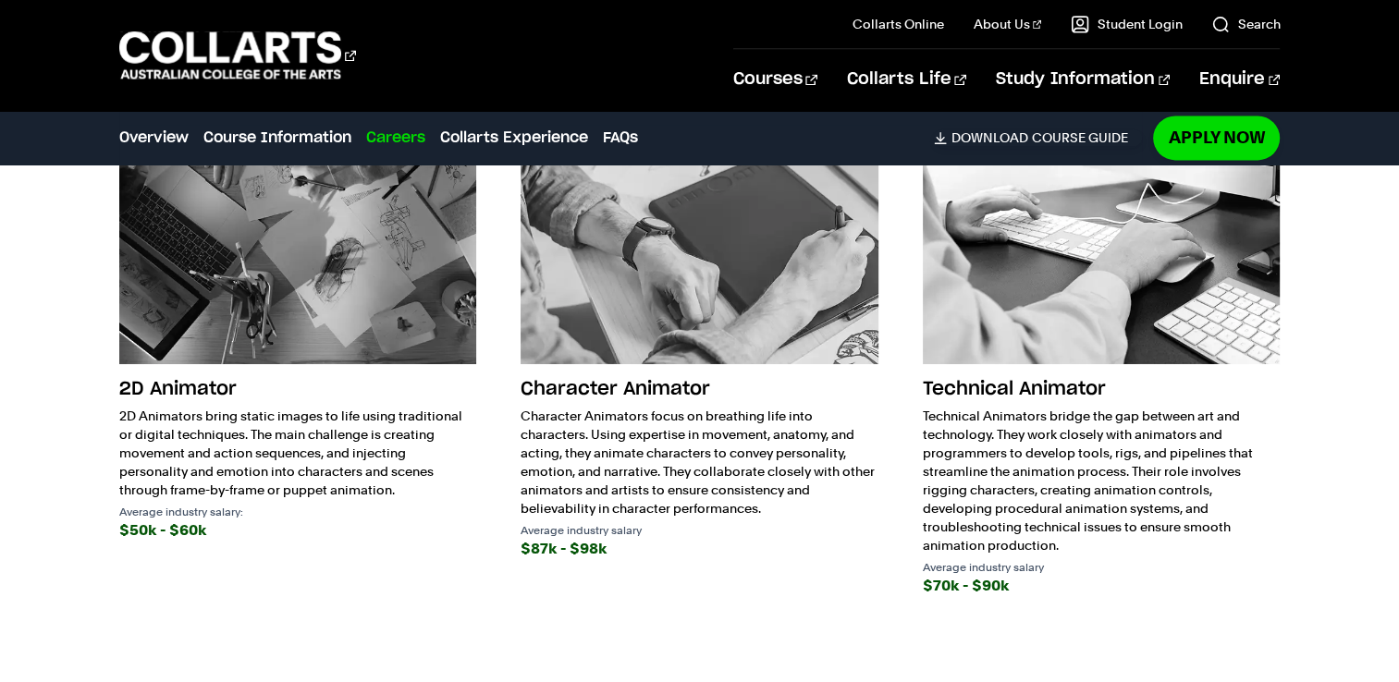 This screenshot has height=682, width=1399. Describe the element at coordinates (699, 549) in the screenshot. I see `div: $87k - $98k` at that location.